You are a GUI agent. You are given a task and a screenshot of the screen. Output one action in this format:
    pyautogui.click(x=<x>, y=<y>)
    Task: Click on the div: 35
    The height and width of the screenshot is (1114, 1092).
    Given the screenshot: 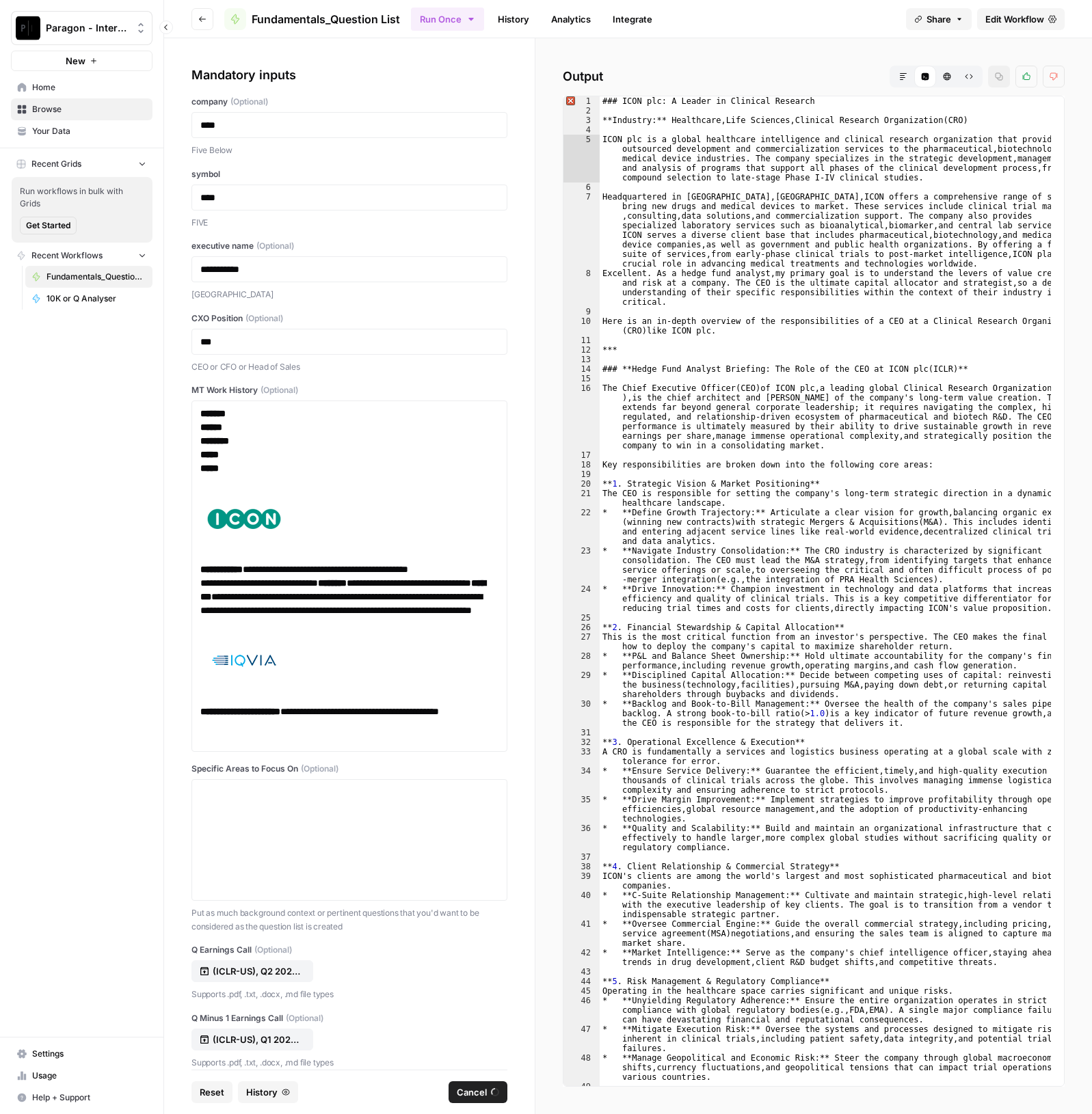 What is the action you would take?
    pyautogui.click(x=581, y=809)
    